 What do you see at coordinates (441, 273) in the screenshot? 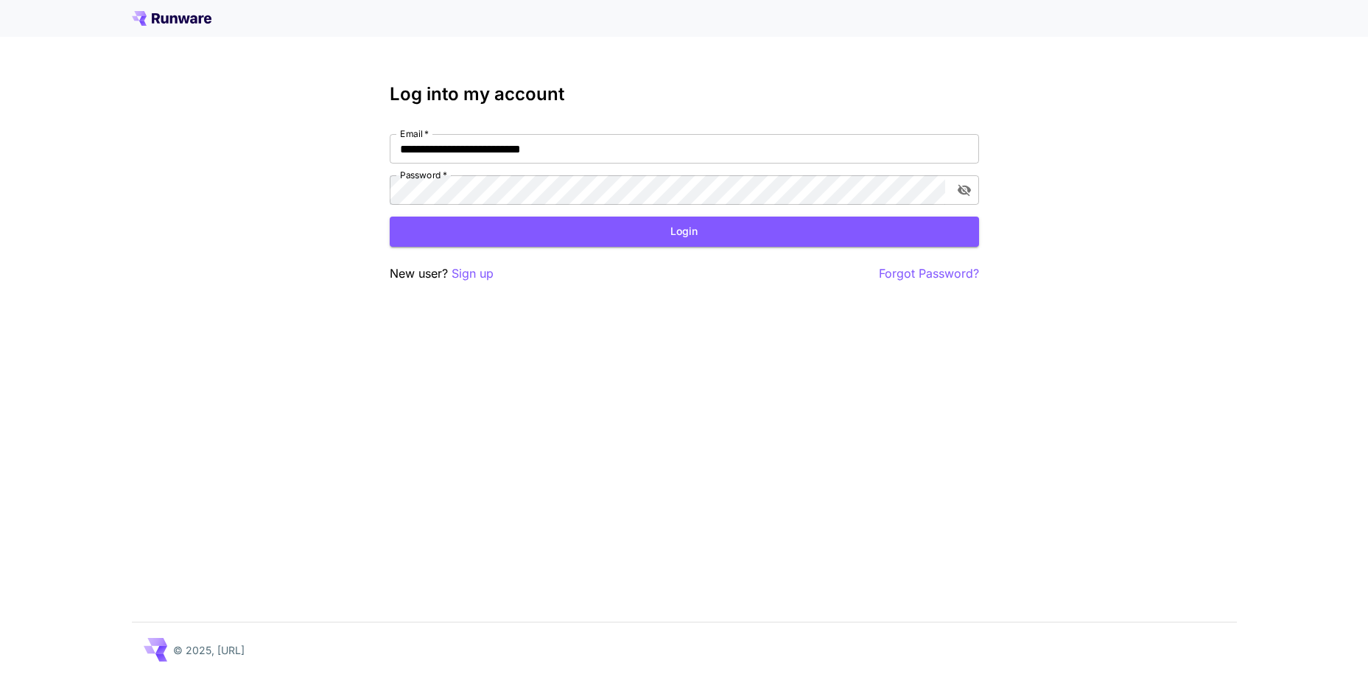
I see `p: New user?` at bounding box center [441, 273].